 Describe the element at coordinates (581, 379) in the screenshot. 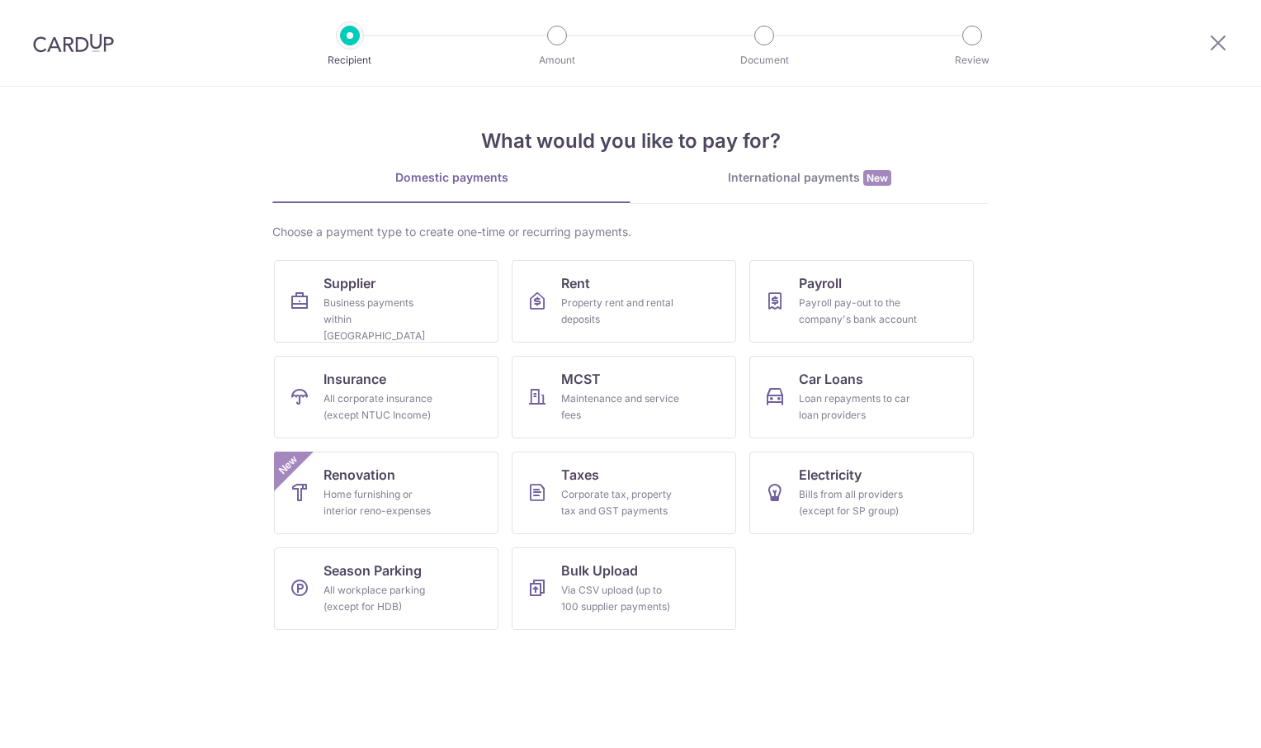

I see `span: MCST` at that location.